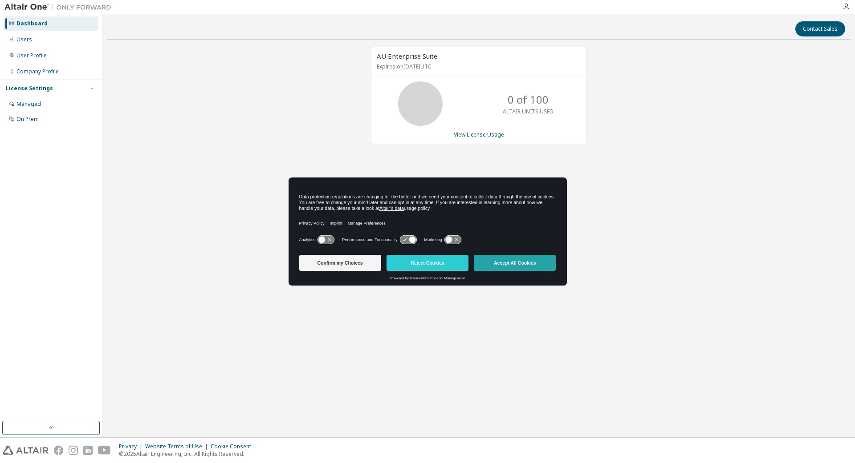  What do you see at coordinates (528, 111) in the screenshot?
I see `p: ALTAIR UNITS USED` at bounding box center [528, 111].